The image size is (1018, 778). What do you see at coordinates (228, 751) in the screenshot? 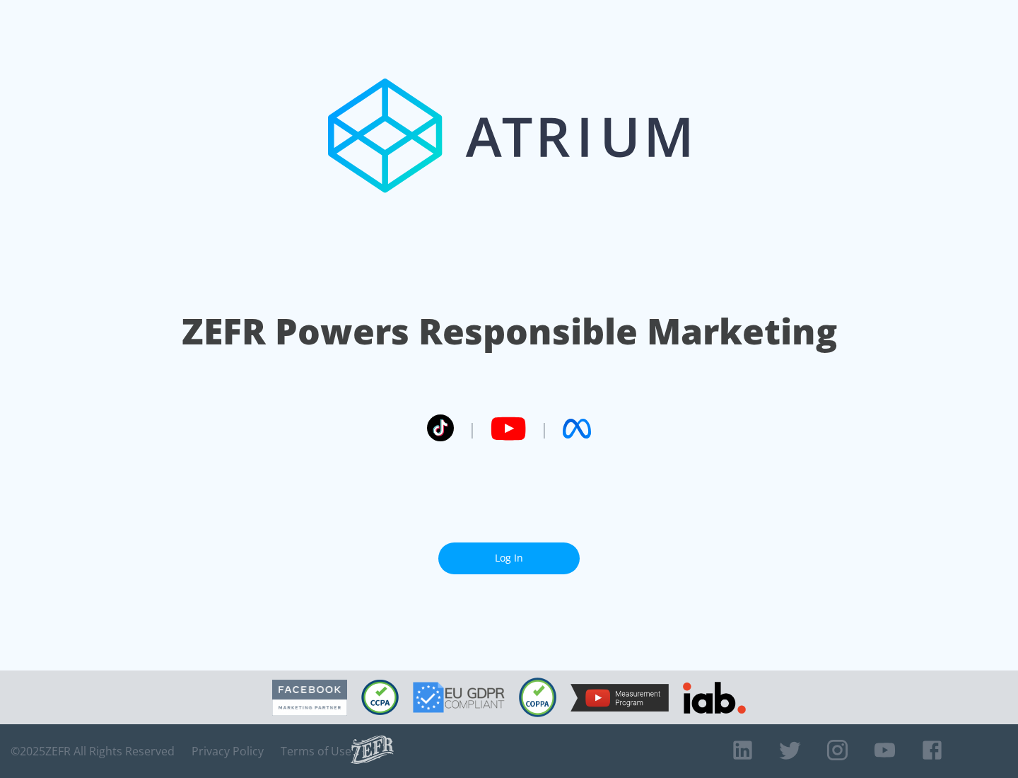
I see `a: Privacy Policy` at bounding box center [228, 751].